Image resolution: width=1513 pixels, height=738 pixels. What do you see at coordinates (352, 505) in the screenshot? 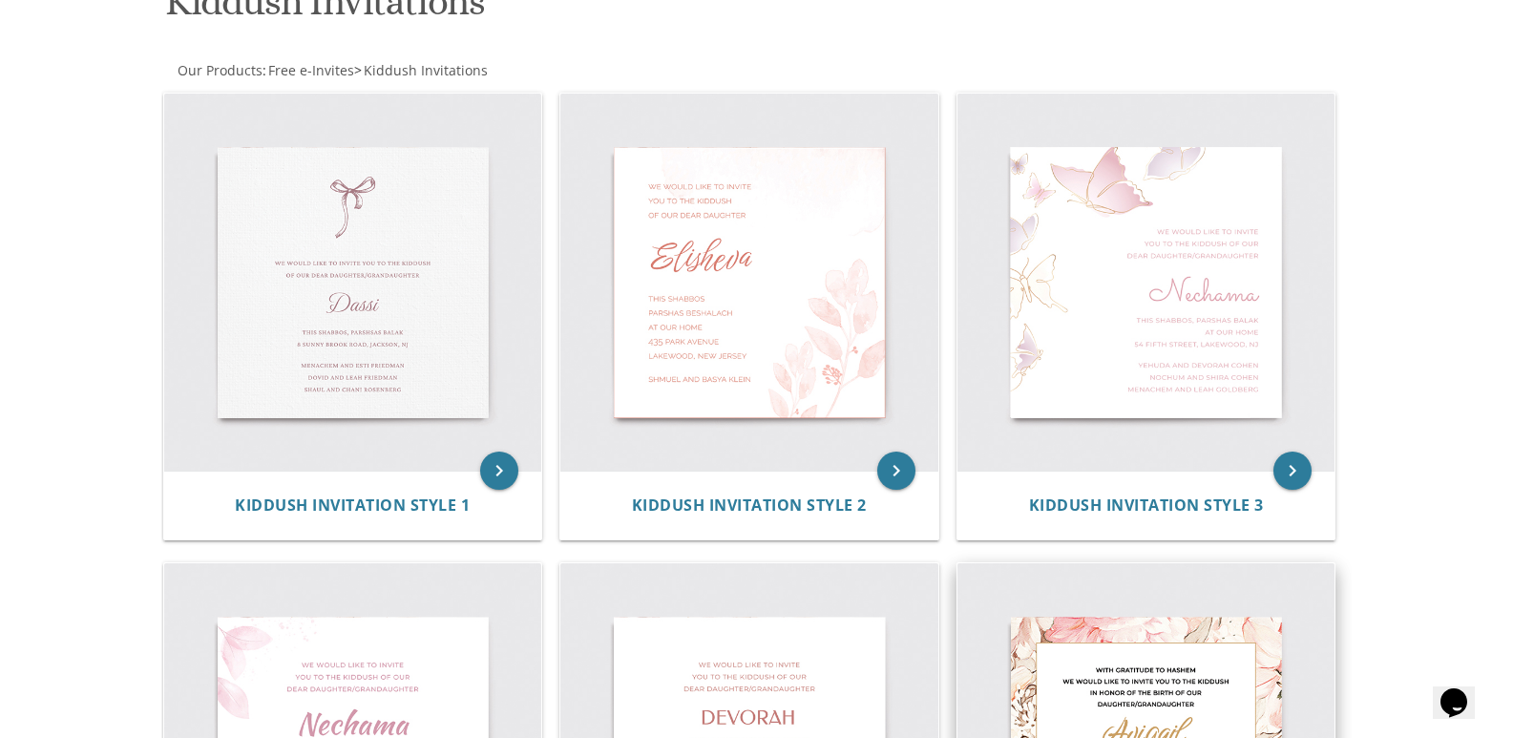
I see `span: Kiddush Invitation Style 1` at bounding box center [352, 505].